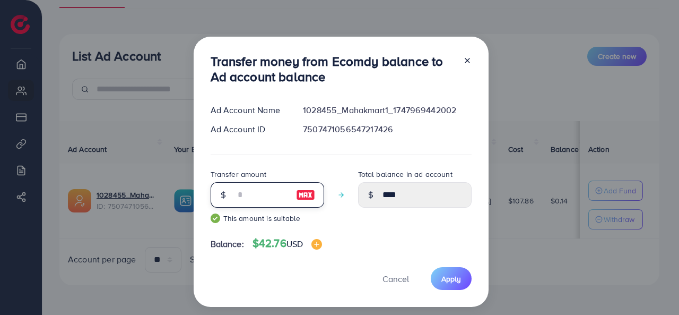  Describe the element at coordinates (387, 110) in the screenshot. I see `div: 1028455_Mahakmart1_1747969442002` at that location.